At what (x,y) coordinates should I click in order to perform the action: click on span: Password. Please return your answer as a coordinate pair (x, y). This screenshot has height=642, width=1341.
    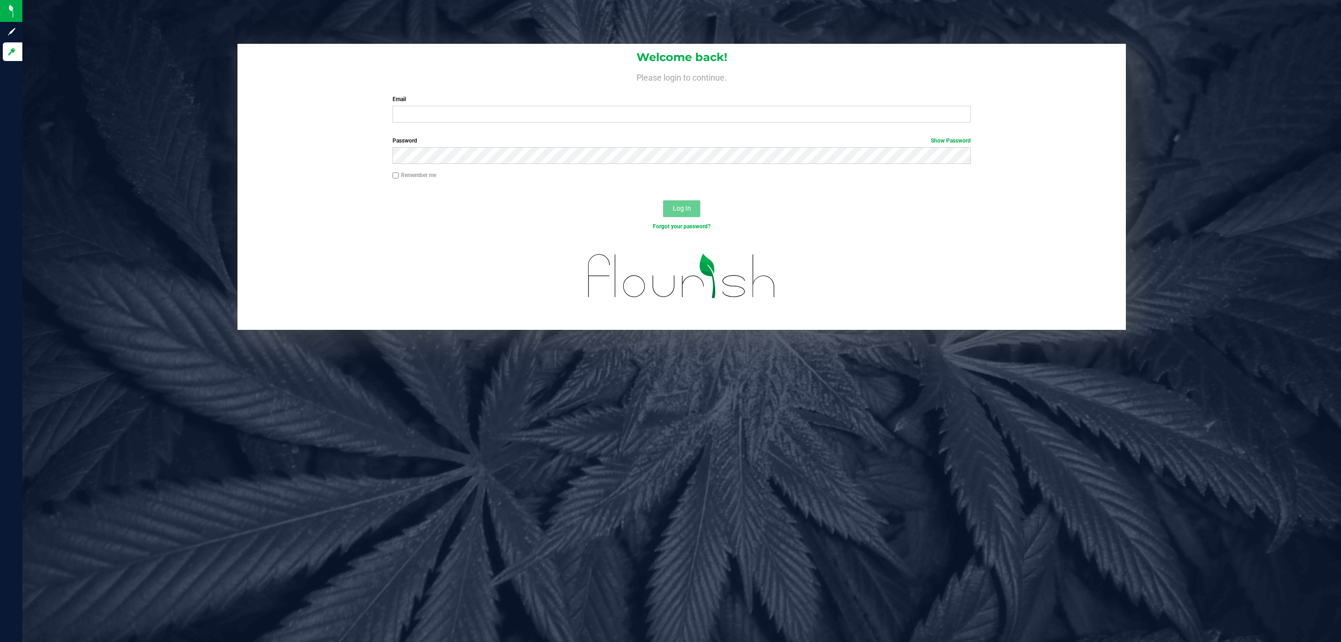
    Looking at the image, I should click on (405, 141).